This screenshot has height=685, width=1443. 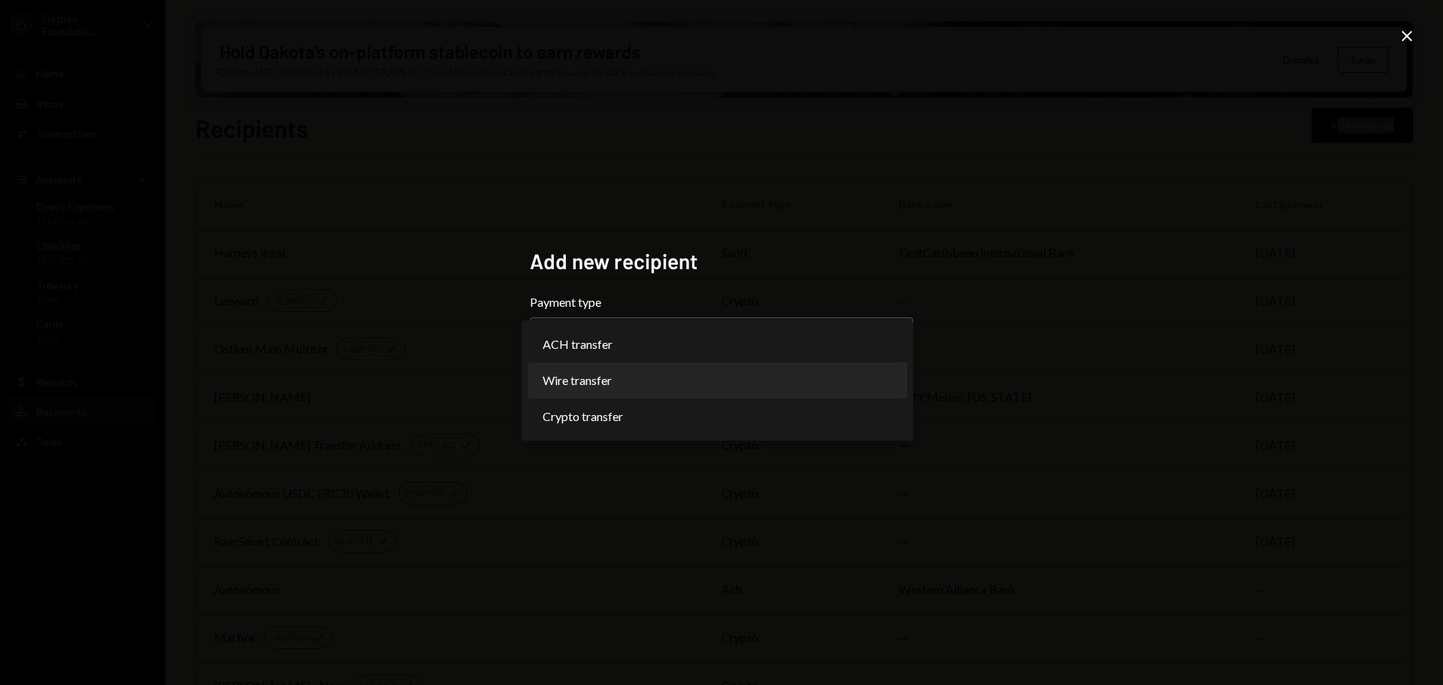 I want to click on h2: Add new recipient, so click(x=721, y=261).